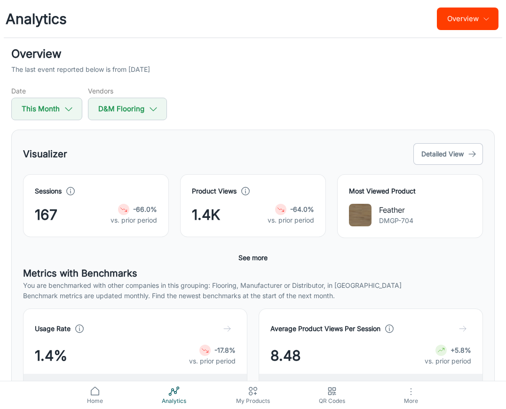  I want to click on h4: Usage Rate, so click(53, 329).